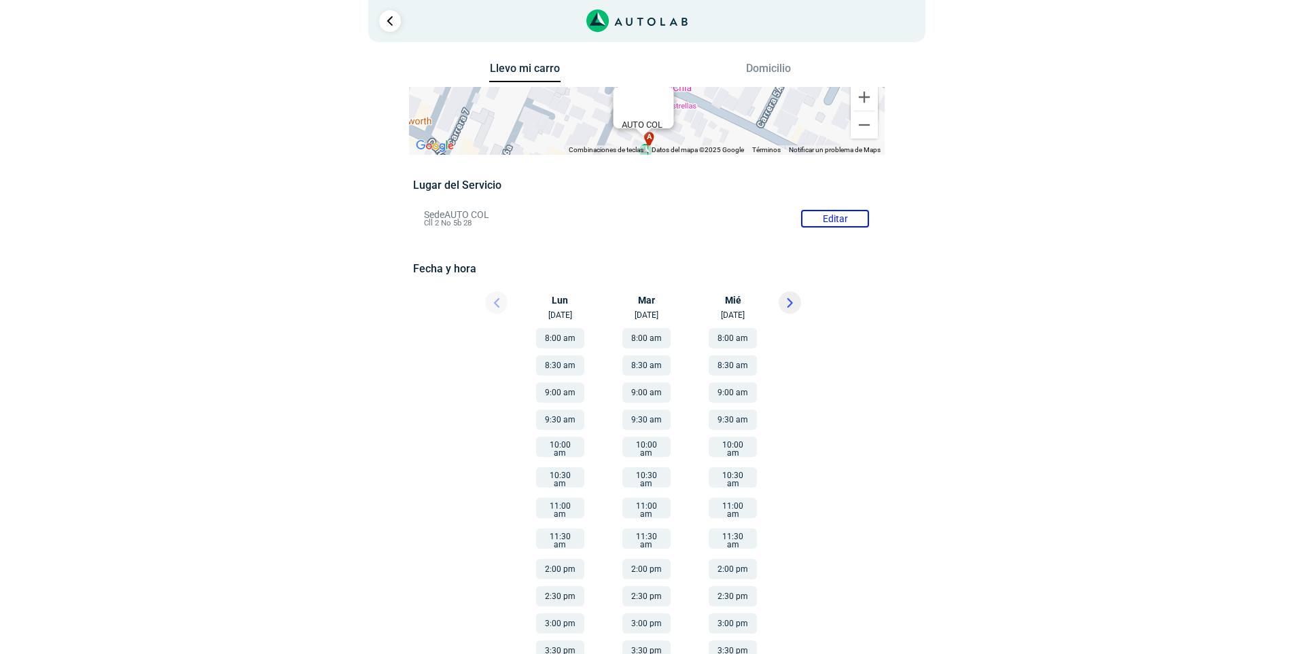 The image size is (1293, 654). What do you see at coordinates (390, 21) in the screenshot?
I see `a: Ir al paso anterior` at bounding box center [390, 21].